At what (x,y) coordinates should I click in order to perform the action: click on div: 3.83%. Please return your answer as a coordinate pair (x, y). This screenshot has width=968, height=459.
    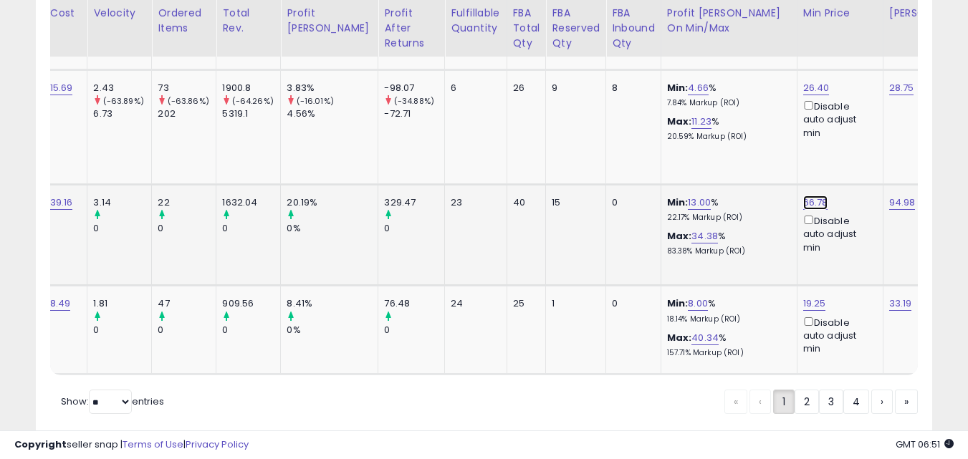
    Looking at the image, I should click on (332, 88).